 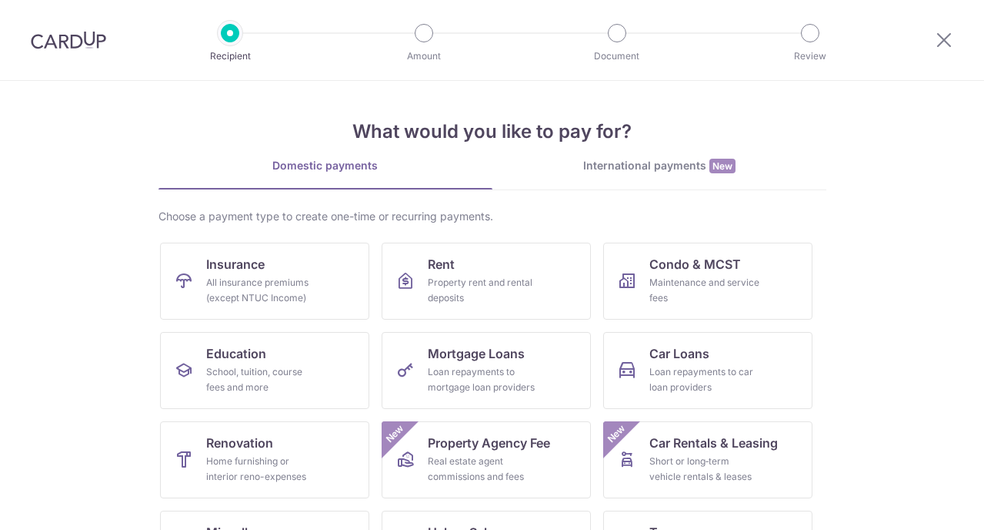 I want to click on div: Maintenance and service fees, so click(x=705, y=290).